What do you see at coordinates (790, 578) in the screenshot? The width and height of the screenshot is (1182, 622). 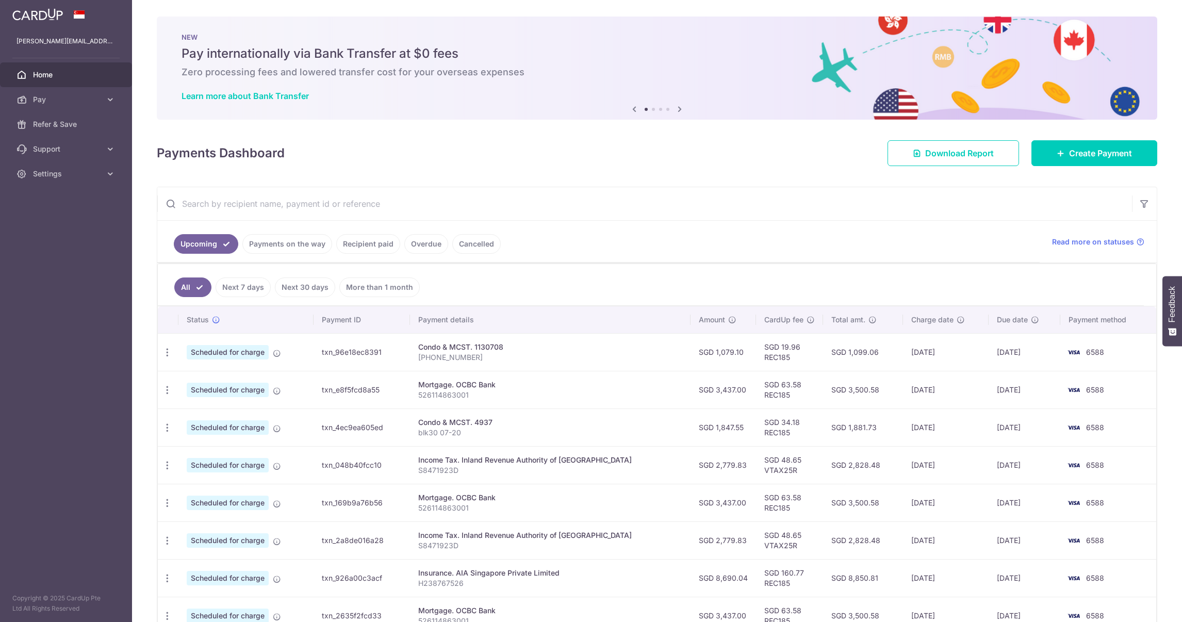 I see `td: SGD 160.77 REC185` at bounding box center [790, 578].